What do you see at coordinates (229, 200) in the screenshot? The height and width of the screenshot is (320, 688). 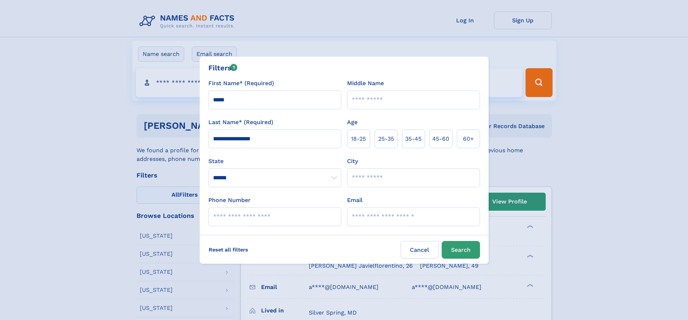 I see `label: Phone Number` at bounding box center [229, 200].